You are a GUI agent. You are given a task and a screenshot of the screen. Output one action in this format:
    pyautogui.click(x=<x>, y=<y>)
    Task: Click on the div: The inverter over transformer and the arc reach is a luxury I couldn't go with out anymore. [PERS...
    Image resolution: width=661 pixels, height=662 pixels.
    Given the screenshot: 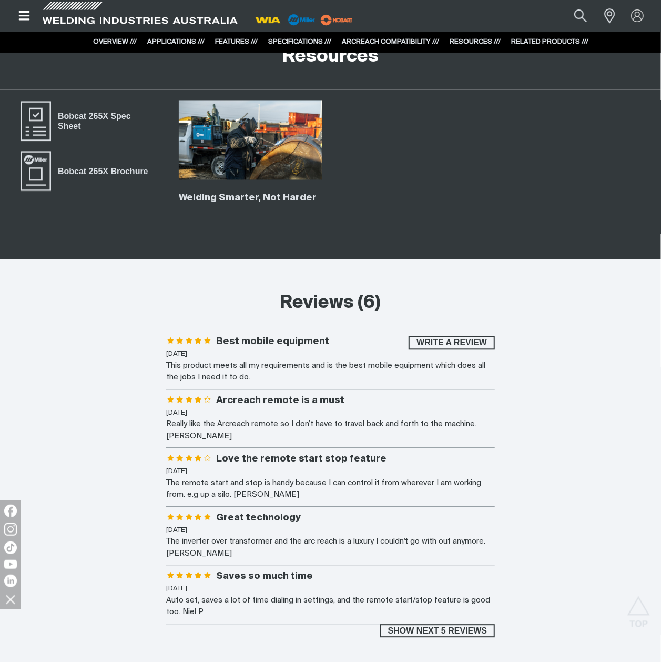 What is the action you would take?
    pyautogui.click(x=330, y=547)
    